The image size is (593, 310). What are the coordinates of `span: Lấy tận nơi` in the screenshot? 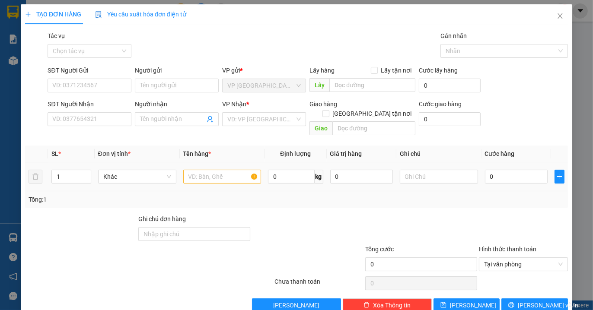 It's located at (396, 70).